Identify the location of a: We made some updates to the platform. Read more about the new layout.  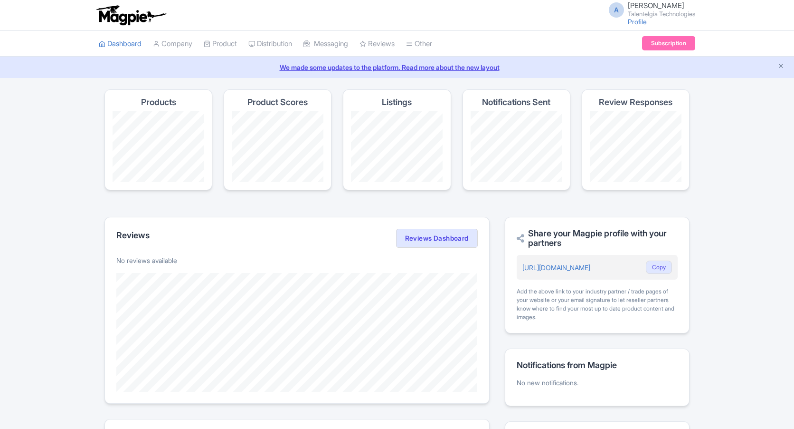
(397, 67).